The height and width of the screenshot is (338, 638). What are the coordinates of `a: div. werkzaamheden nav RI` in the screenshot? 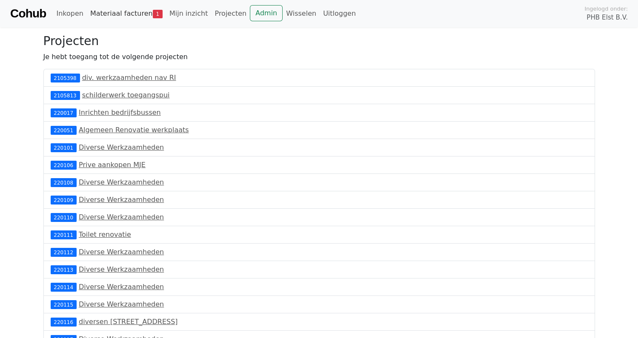 It's located at (129, 77).